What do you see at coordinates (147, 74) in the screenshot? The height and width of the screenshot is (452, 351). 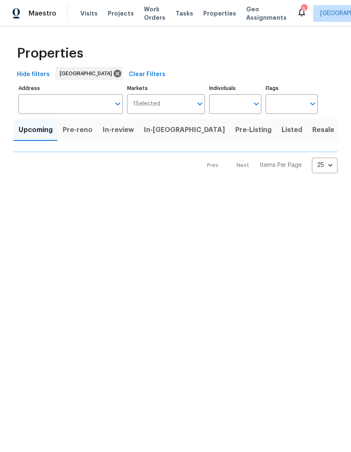 I see `button: Clear Filters` at bounding box center [147, 74].